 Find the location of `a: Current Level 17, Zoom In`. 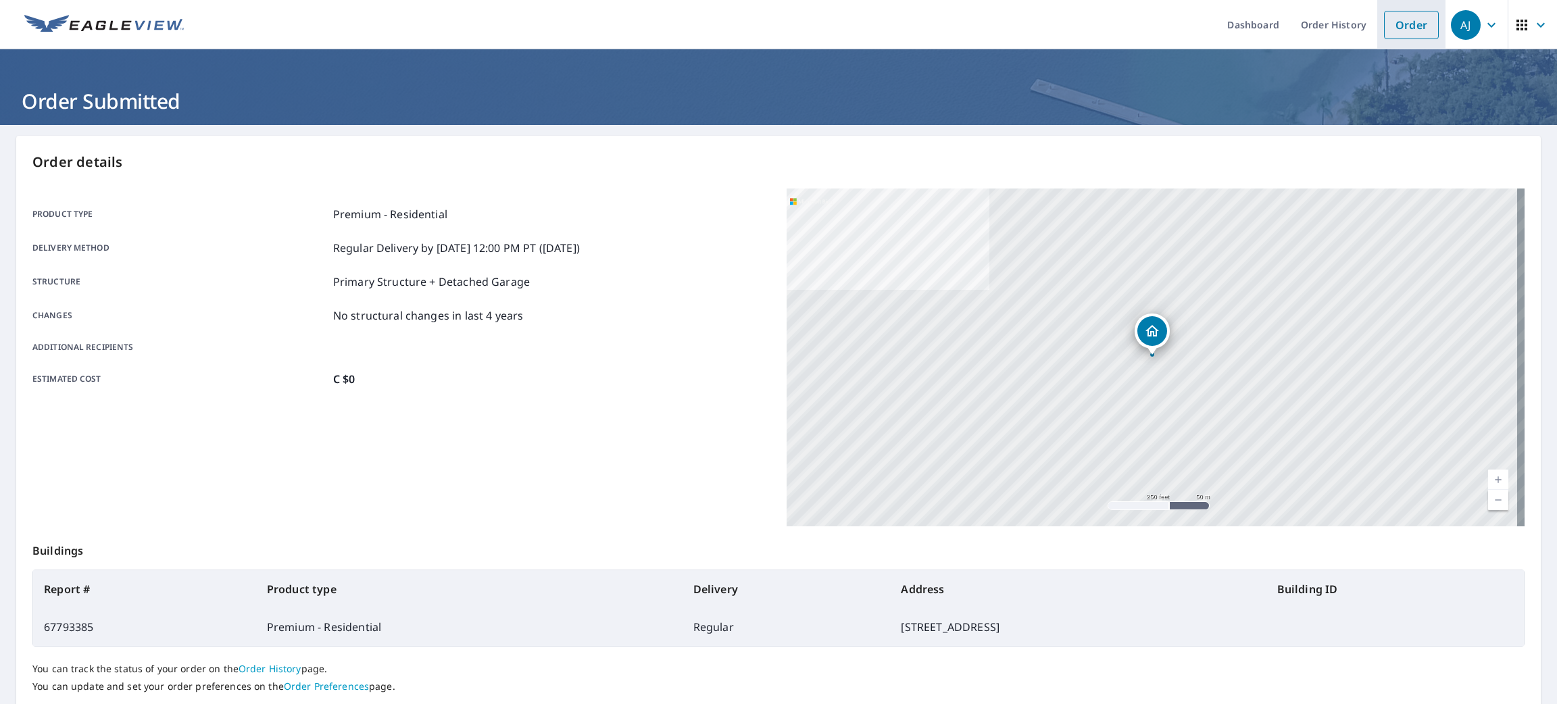

a: Current Level 17, Zoom In is located at coordinates (1498, 480).